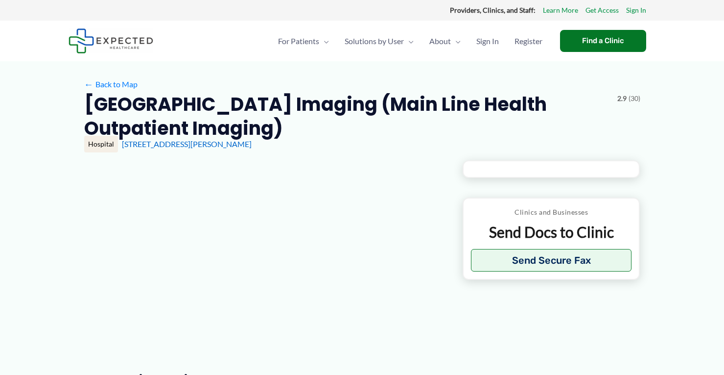 The height and width of the screenshot is (375, 724). Describe the element at coordinates (551, 232) in the screenshot. I see `p: Send Docs to Clinic` at that location.